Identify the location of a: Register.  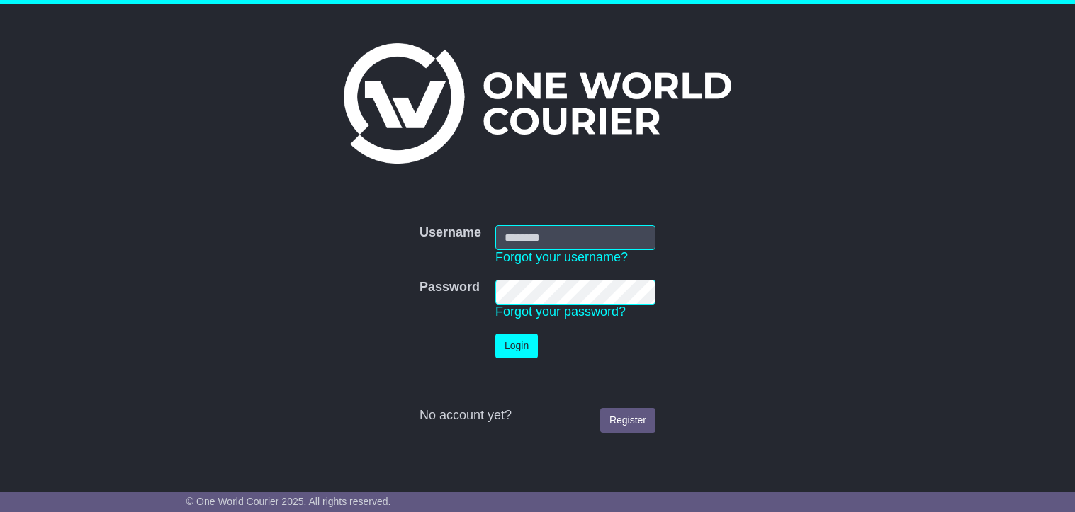
(628, 420).